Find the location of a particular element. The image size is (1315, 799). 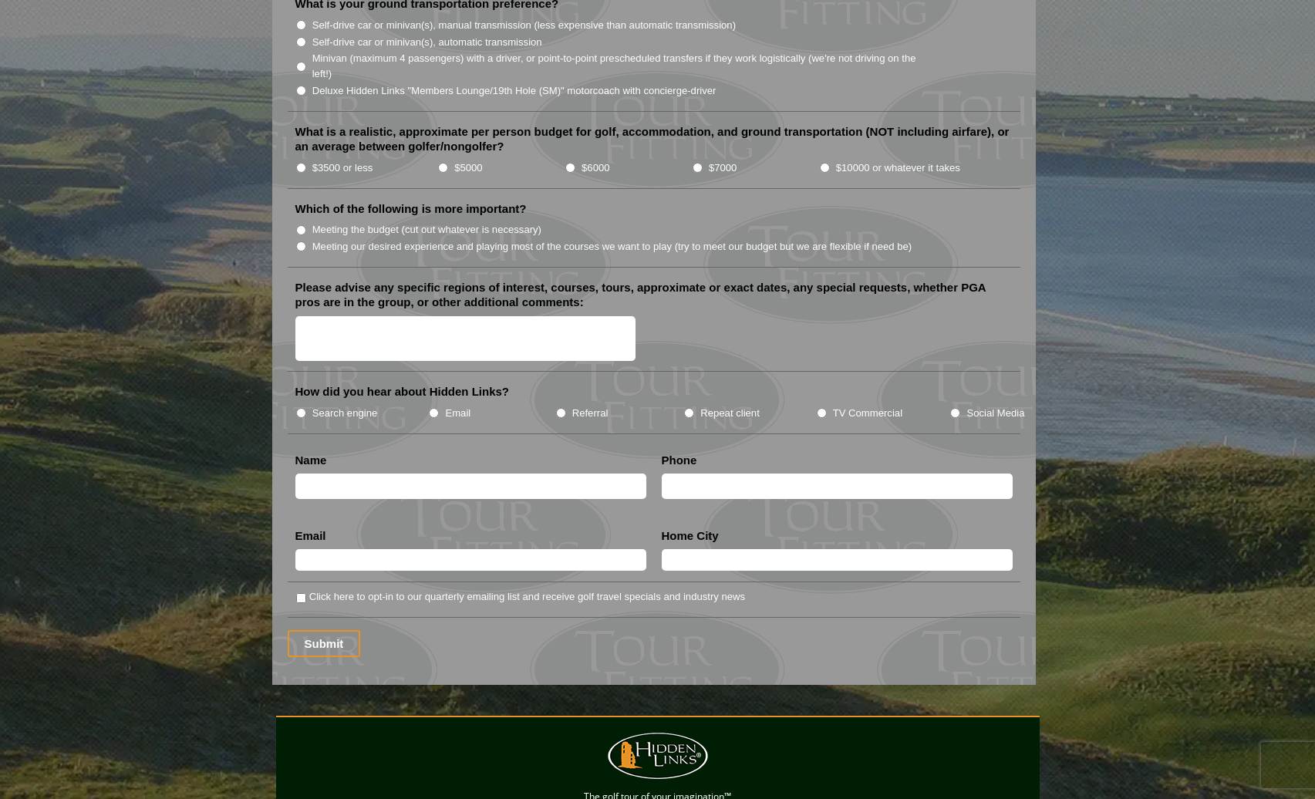

label: Referral is located at coordinates (590, 414).